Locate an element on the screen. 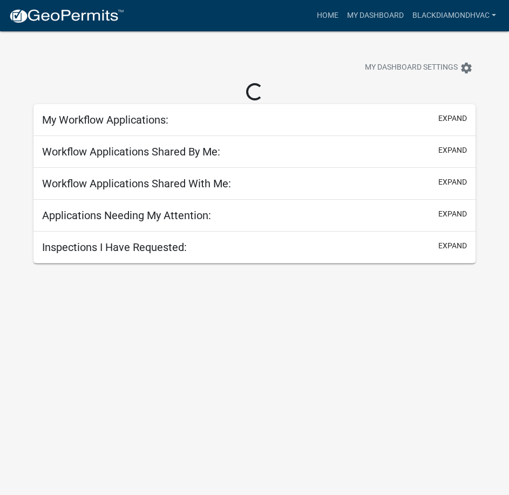 This screenshot has width=509, height=495. button: My Dashboard Settingssettings is located at coordinates (419, 68).